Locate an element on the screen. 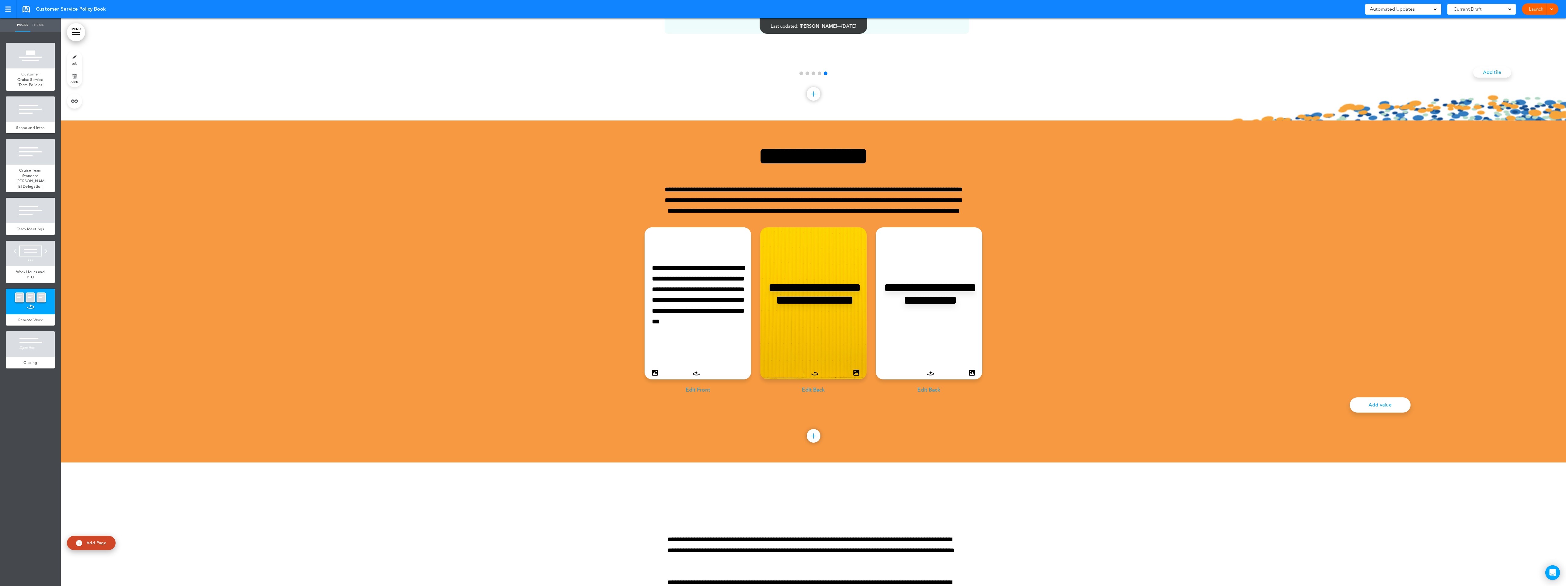  span: delete is located at coordinates (75, 82).